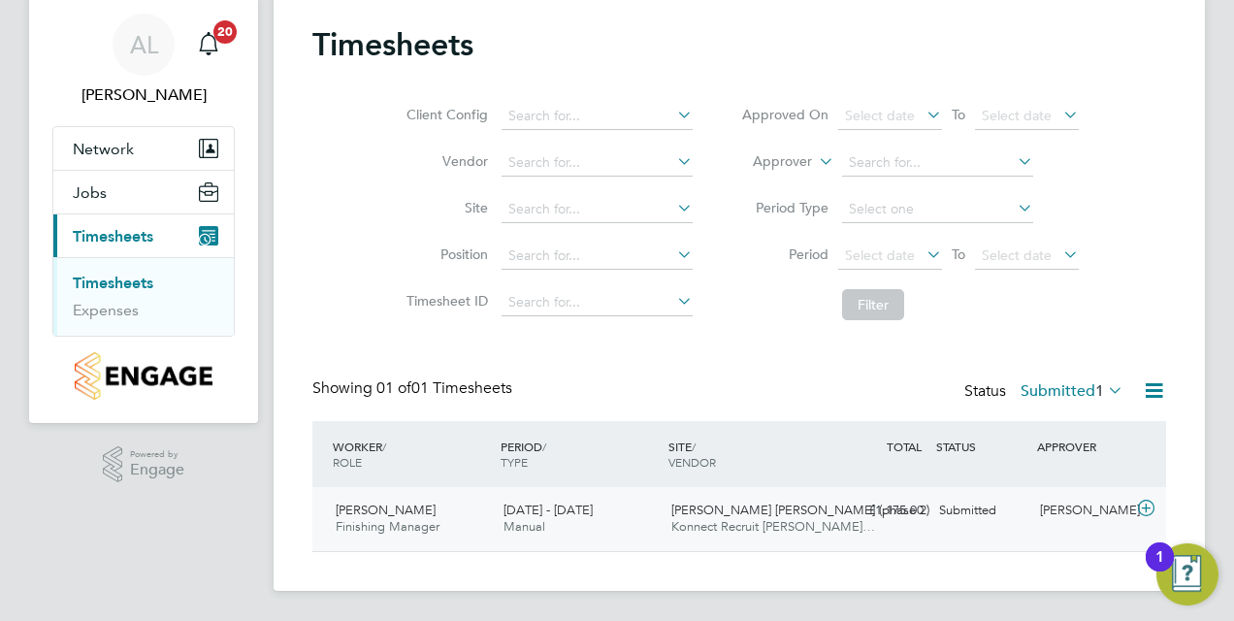 The width and height of the screenshot is (1234, 621). Describe the element at coordinates (444, 388) in the screenshot. I see `span: 01 Timesheets` at that location.